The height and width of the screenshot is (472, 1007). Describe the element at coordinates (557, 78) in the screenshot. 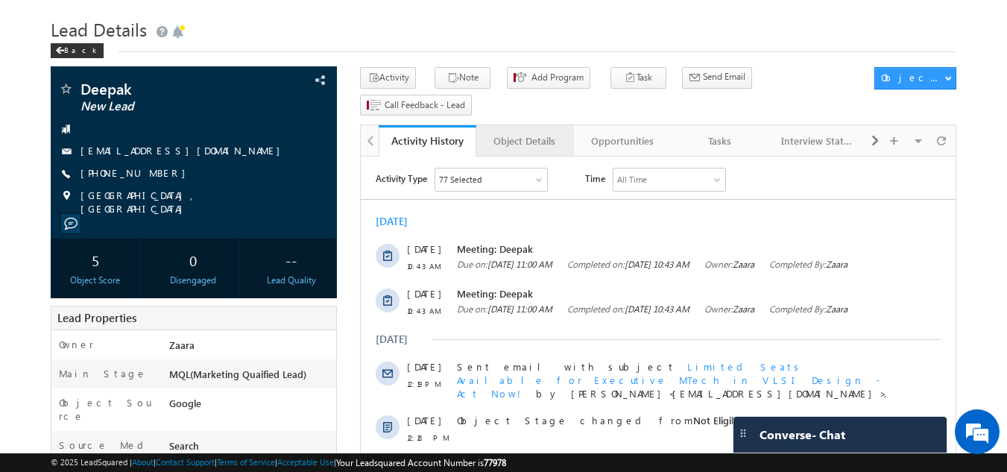

I see `span: Add Program` at that location.